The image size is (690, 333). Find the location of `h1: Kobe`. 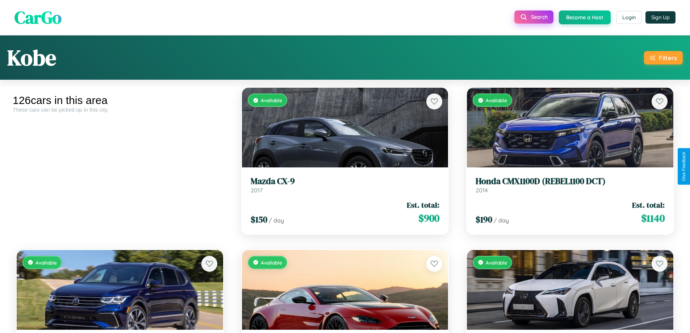

h1: Kobe is located at coordinates (32, 58).